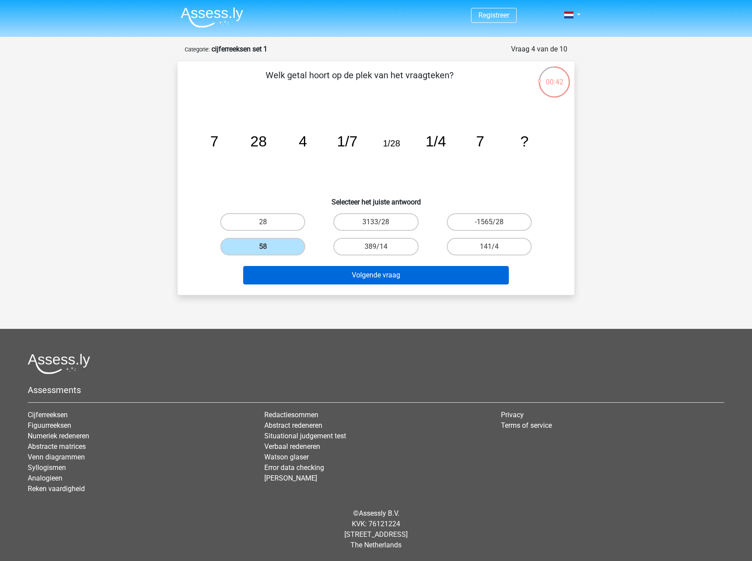 This screenshot has width=752, height=561. What do you see at coordinates (262, 247) in the screenshot?
I see `label: 58` at bounding box center [262, 247].